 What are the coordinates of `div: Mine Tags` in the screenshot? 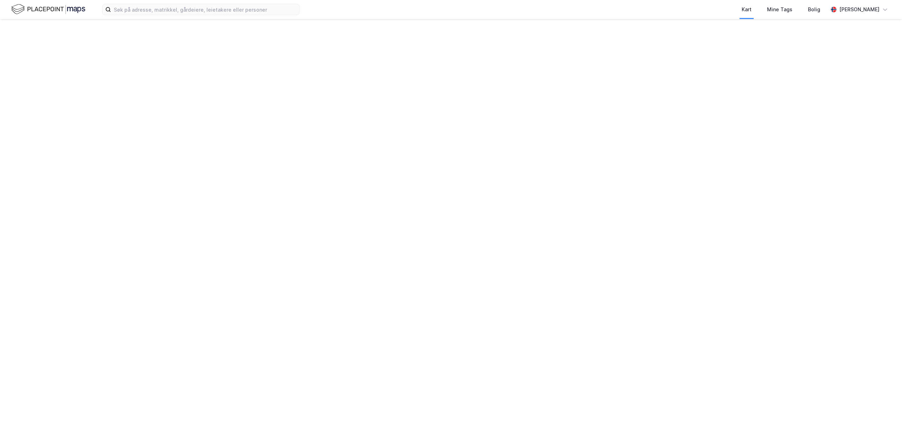 It's located at (780, 10).